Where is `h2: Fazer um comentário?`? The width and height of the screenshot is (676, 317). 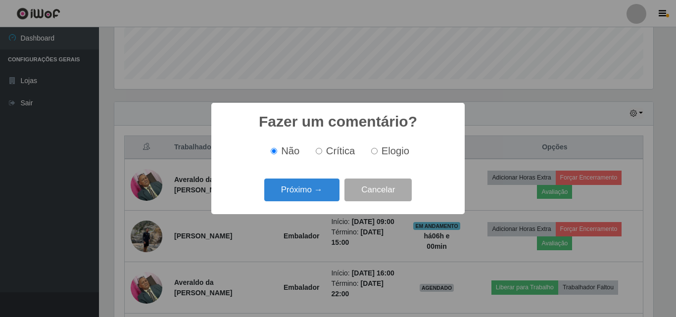 h2: Fazer um comentário? is located at coordinates (338, 122).